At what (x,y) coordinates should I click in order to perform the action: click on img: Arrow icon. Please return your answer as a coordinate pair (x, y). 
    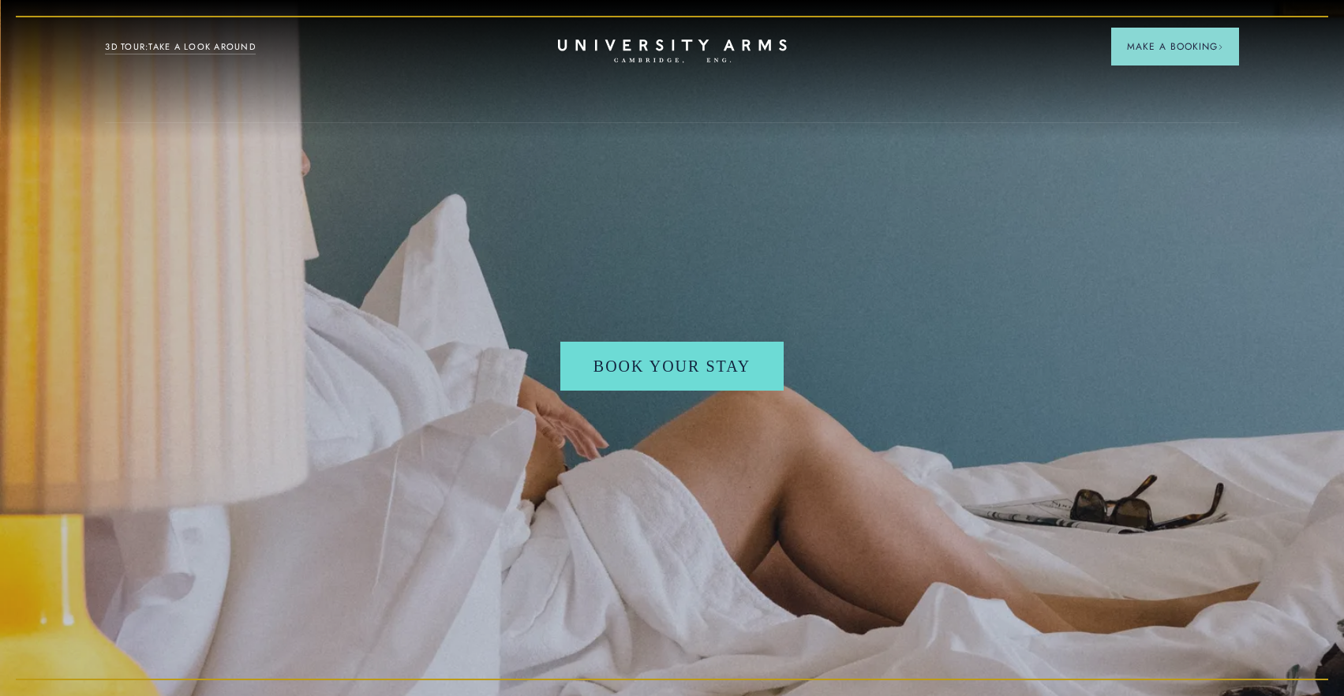
    Looking at the image, I should click on (1220, 47).